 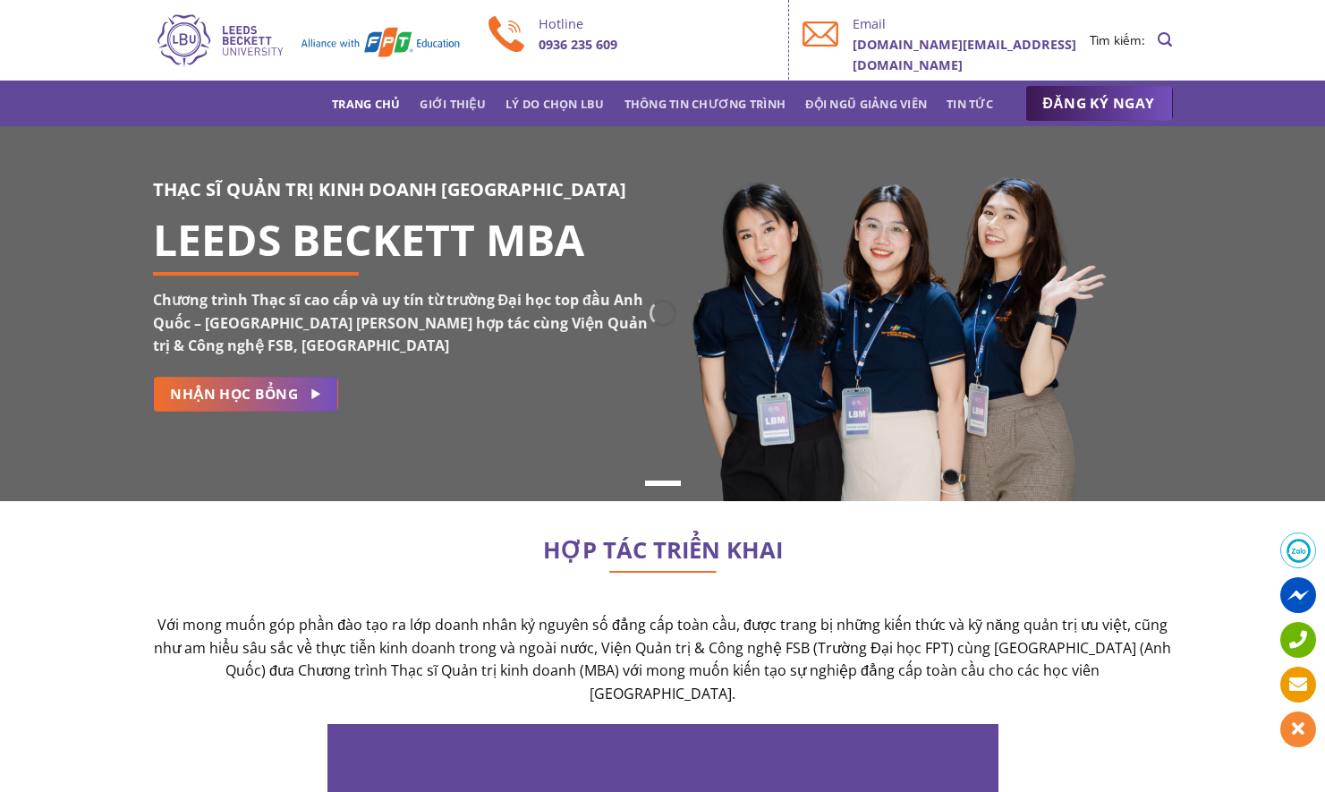 What do you see at coordinates (366, 104) in the screenshot?
I see `a: Trang chủ` at bounding box center [366, 104].